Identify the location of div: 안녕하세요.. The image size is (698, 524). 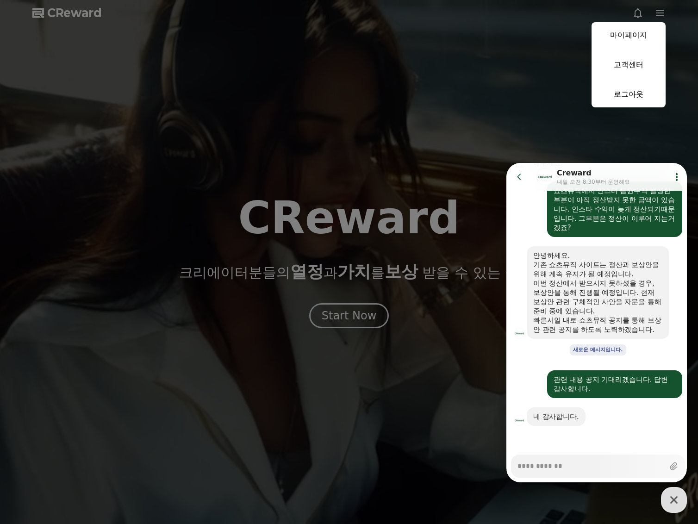
(92, 93).